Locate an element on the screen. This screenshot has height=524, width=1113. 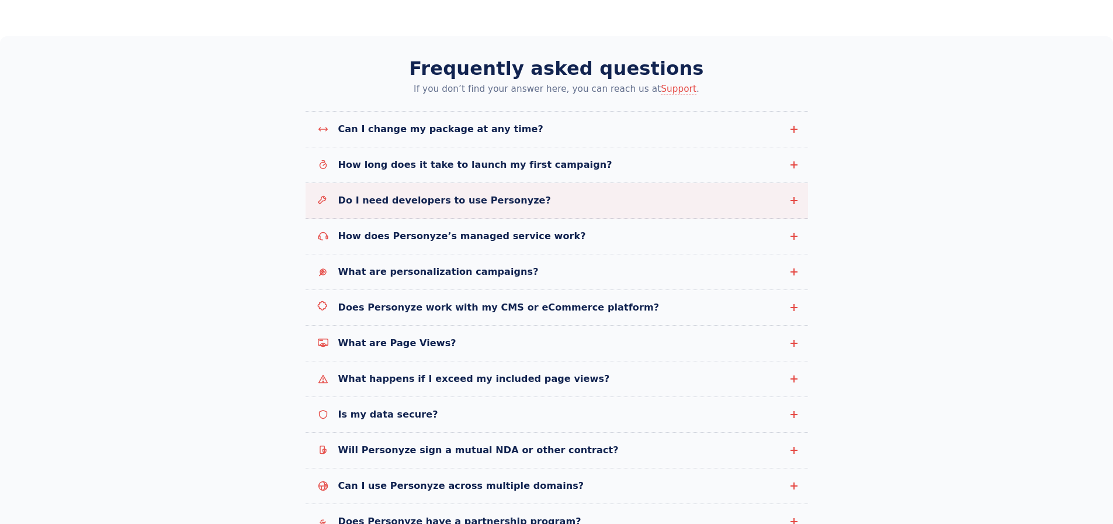
a: Support is located at coordinates (678, 89).